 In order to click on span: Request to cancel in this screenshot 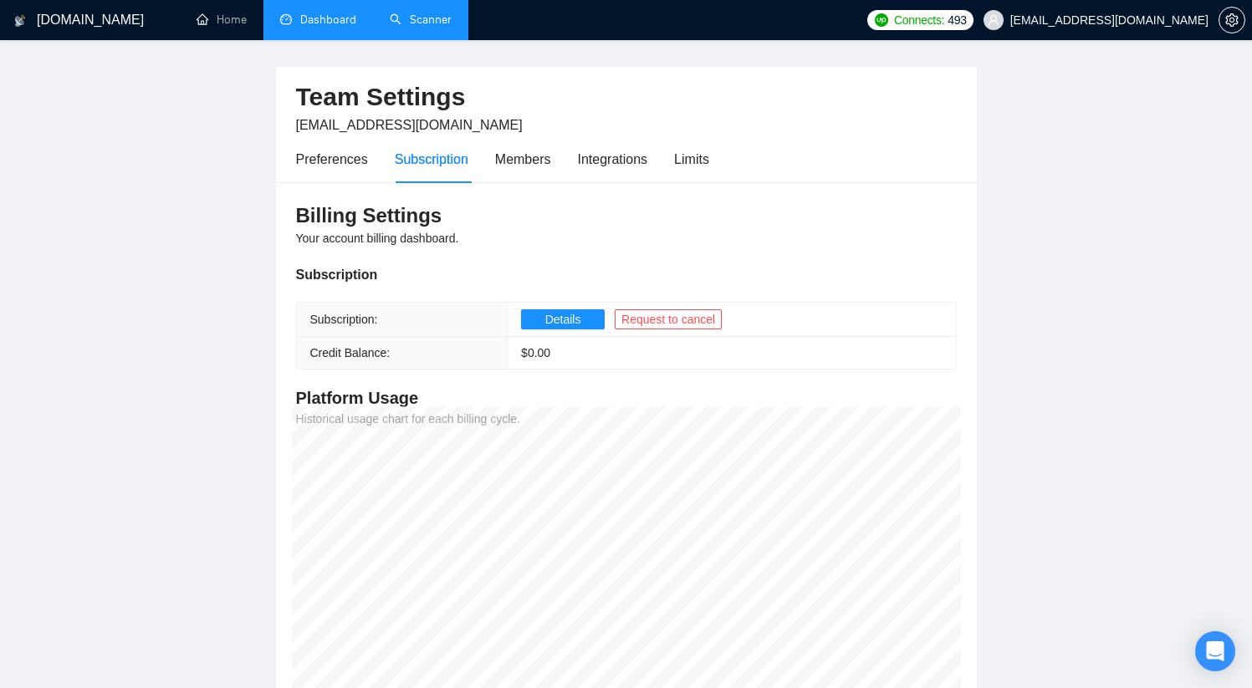, I will do `click(668, 320)`.